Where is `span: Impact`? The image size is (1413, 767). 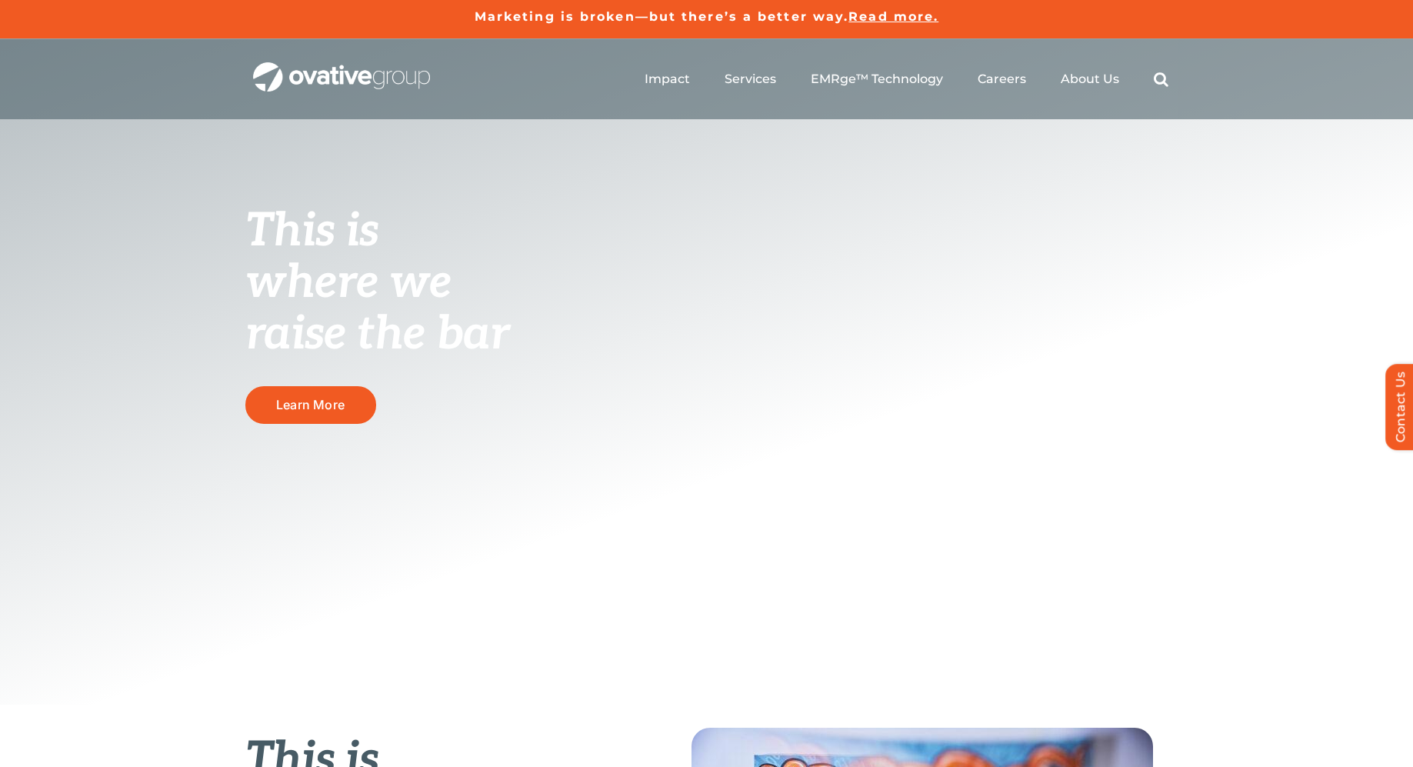 span: Impact is located at coordinates (667, 79).